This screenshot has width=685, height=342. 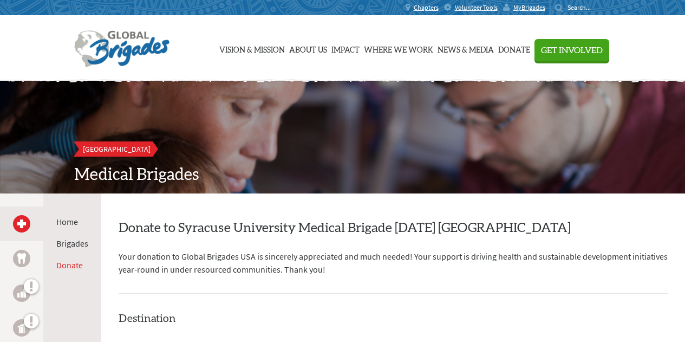 I want to click on a: Public Health, so click(x=22, y=328).